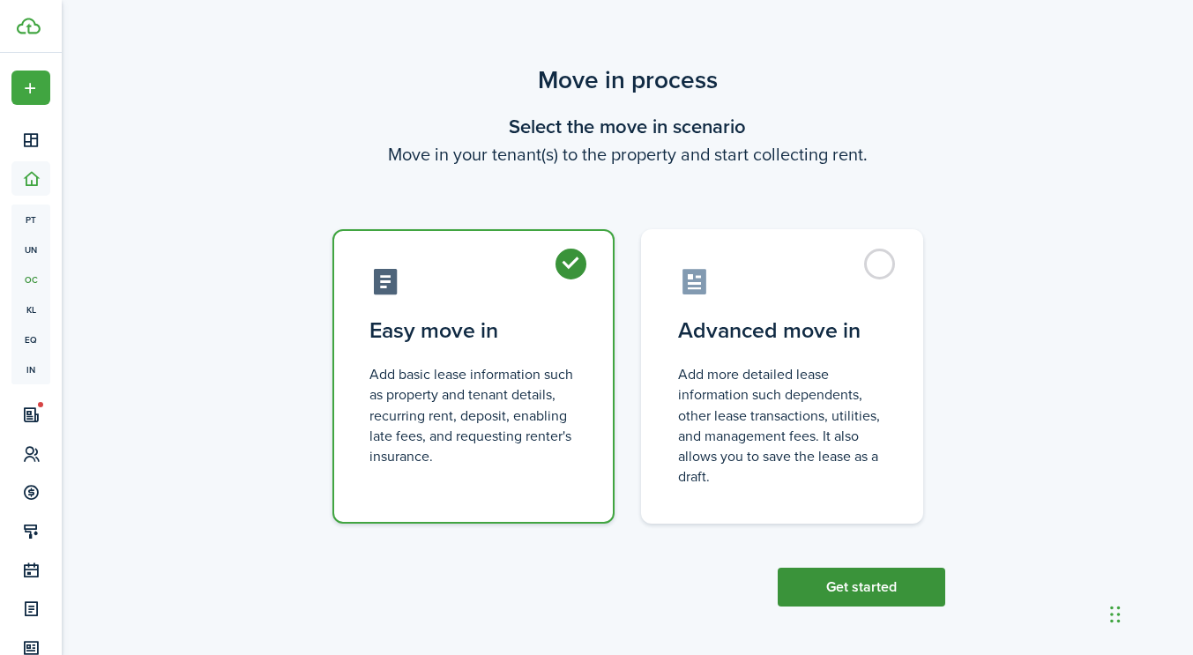 This screenshot has height=655, width=1193. I want to click on button: Get started, so click(862, 587).